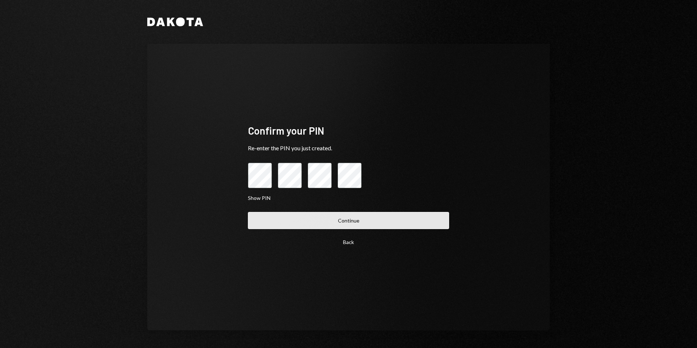 The image size is (697, 348). What do you see at coordinates (350, 175) in the screenshot?
I see `input: pin code 4 of 4` at bounding box center [350, 175].